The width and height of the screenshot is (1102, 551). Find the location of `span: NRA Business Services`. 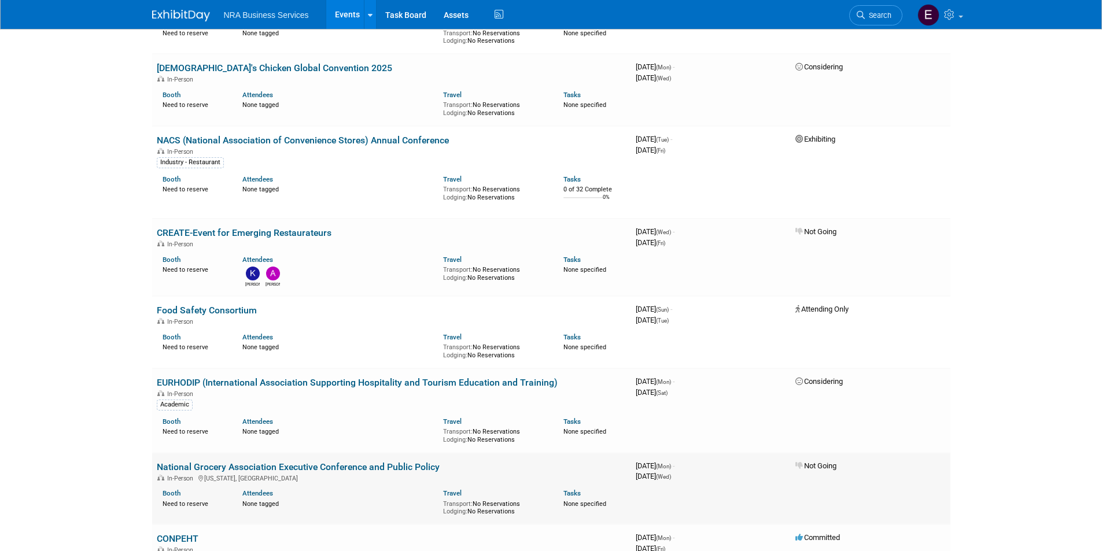

span: NRA Business Services is located at coordinates (266, 15).